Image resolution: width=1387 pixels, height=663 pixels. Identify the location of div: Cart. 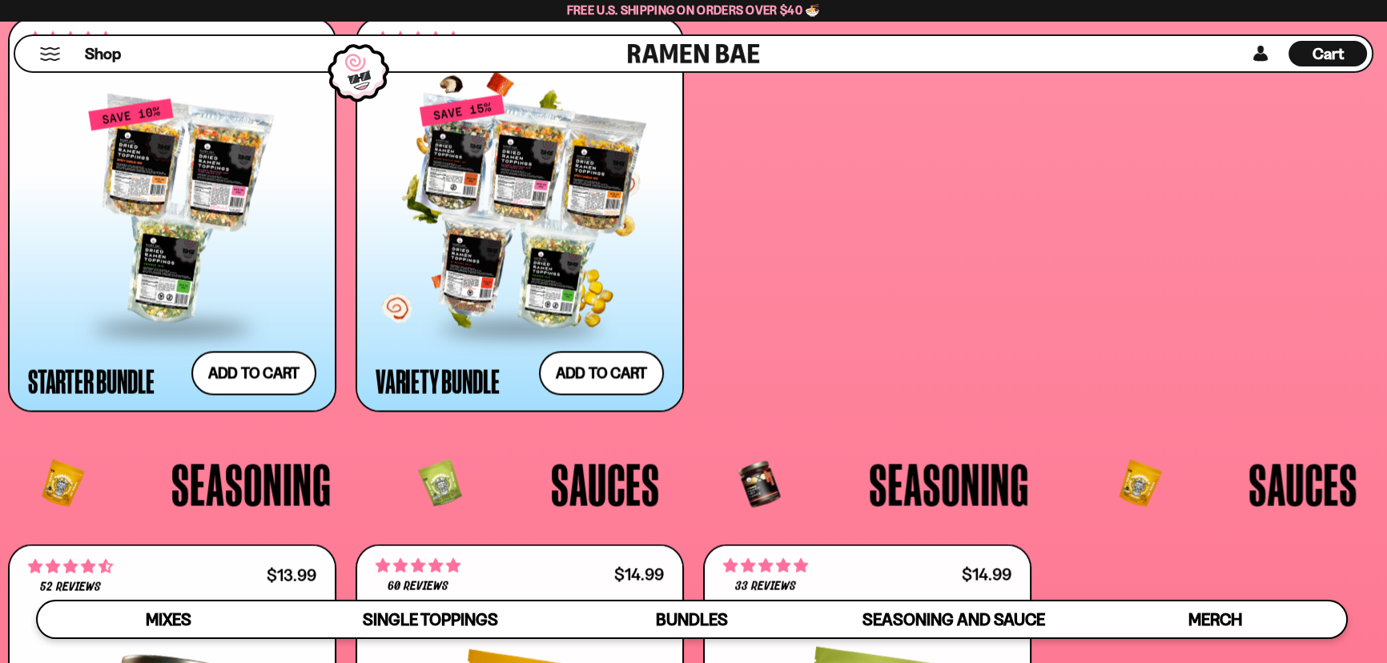
(1328, 54).